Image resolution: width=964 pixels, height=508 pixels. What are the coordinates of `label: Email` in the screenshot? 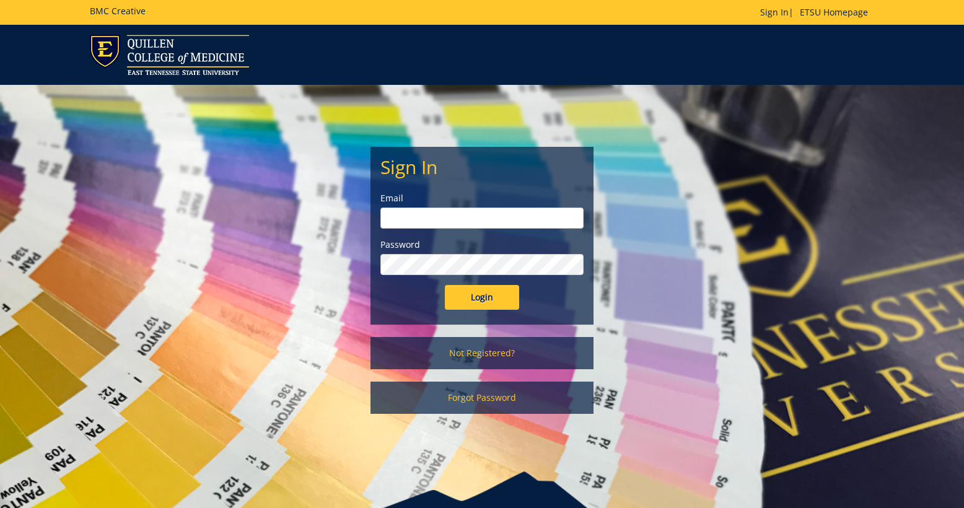 It's located at (482, 198).